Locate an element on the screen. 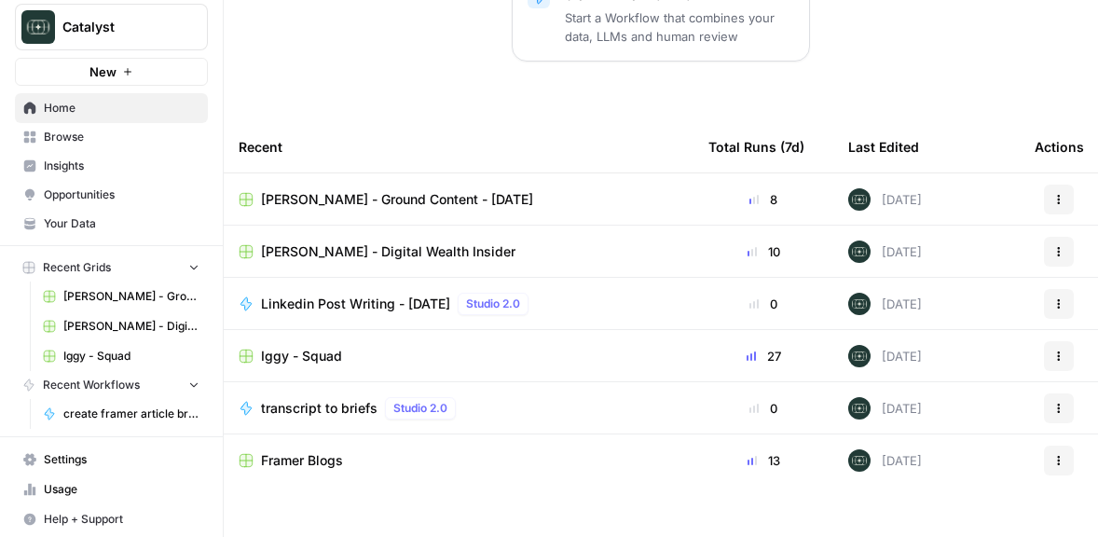 This screenshot has width=1098, height=537. span: Settings is located at coordinates (121, 460).